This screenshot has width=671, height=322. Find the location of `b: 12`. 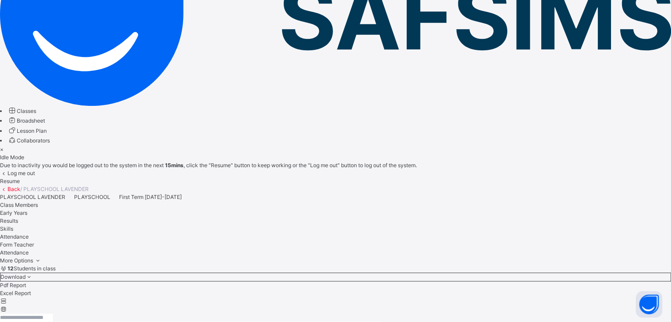

b: 12 is located at coordinates (11, 268).